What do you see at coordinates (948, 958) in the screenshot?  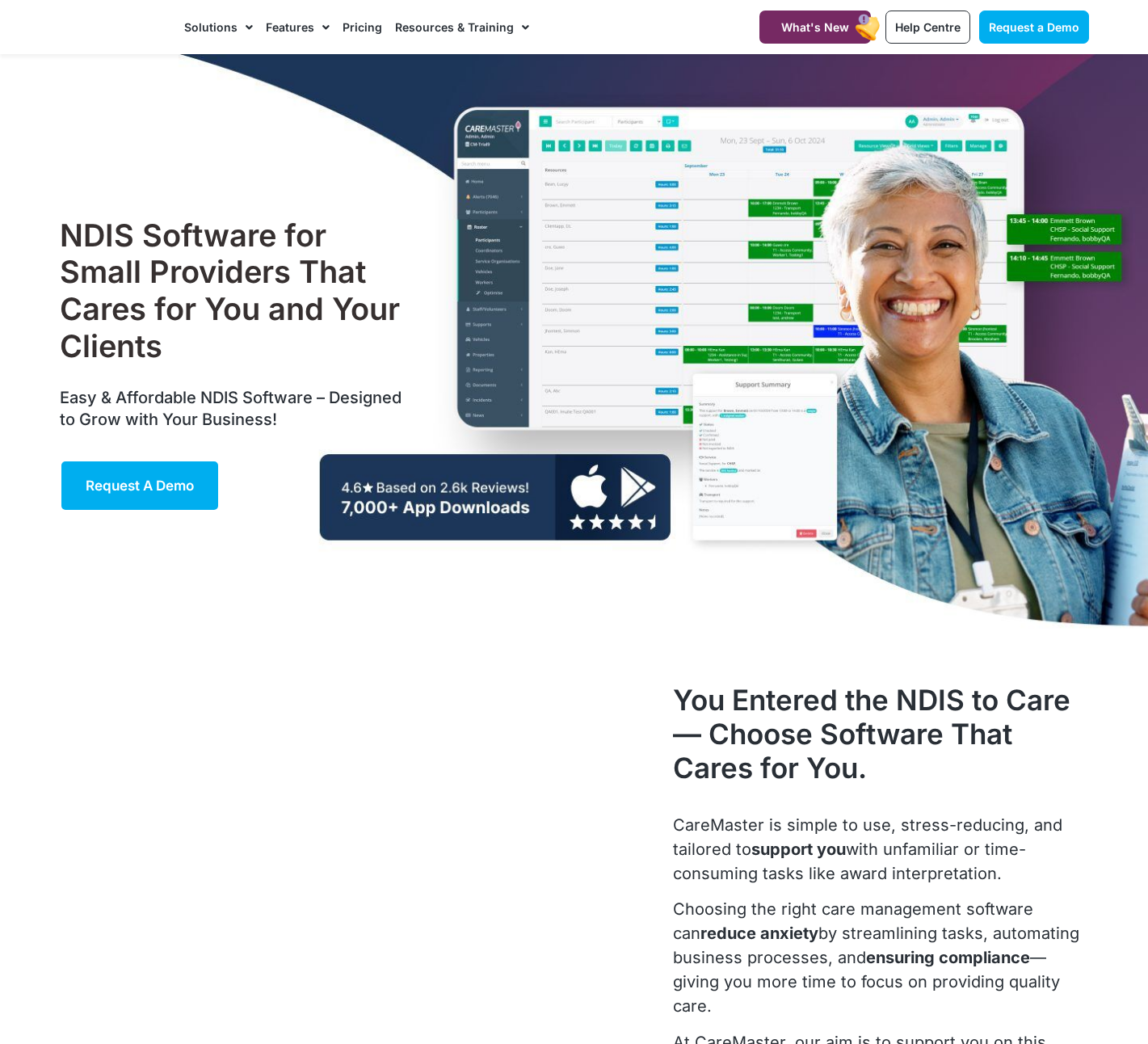 I see `strong: ensuring compliance` at bounding box center [948, 958].